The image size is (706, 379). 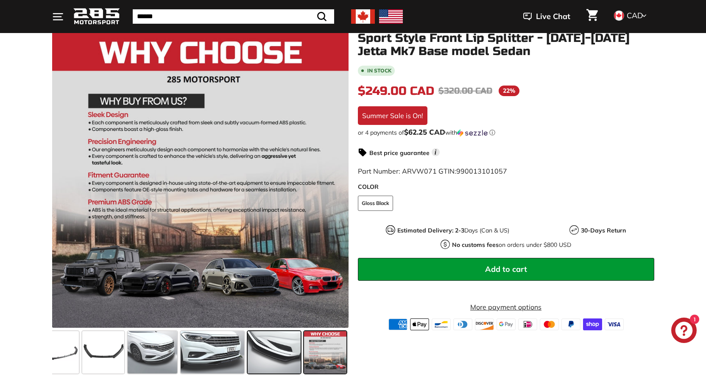 What do you see at coordinates (379, 71) in the screenshot?
I see `b: In stock` at bounding box center [379, 71].